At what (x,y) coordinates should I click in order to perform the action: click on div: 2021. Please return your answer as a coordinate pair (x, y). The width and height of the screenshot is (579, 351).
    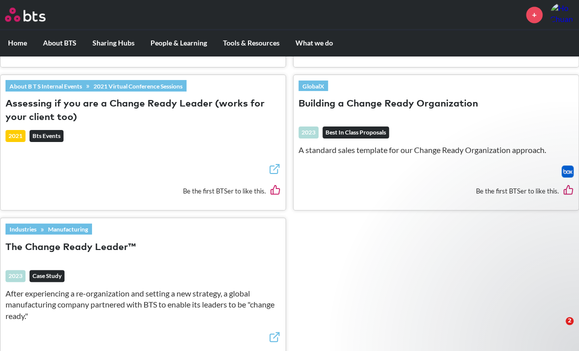
    Looking at the image, I should click on (16, 136).